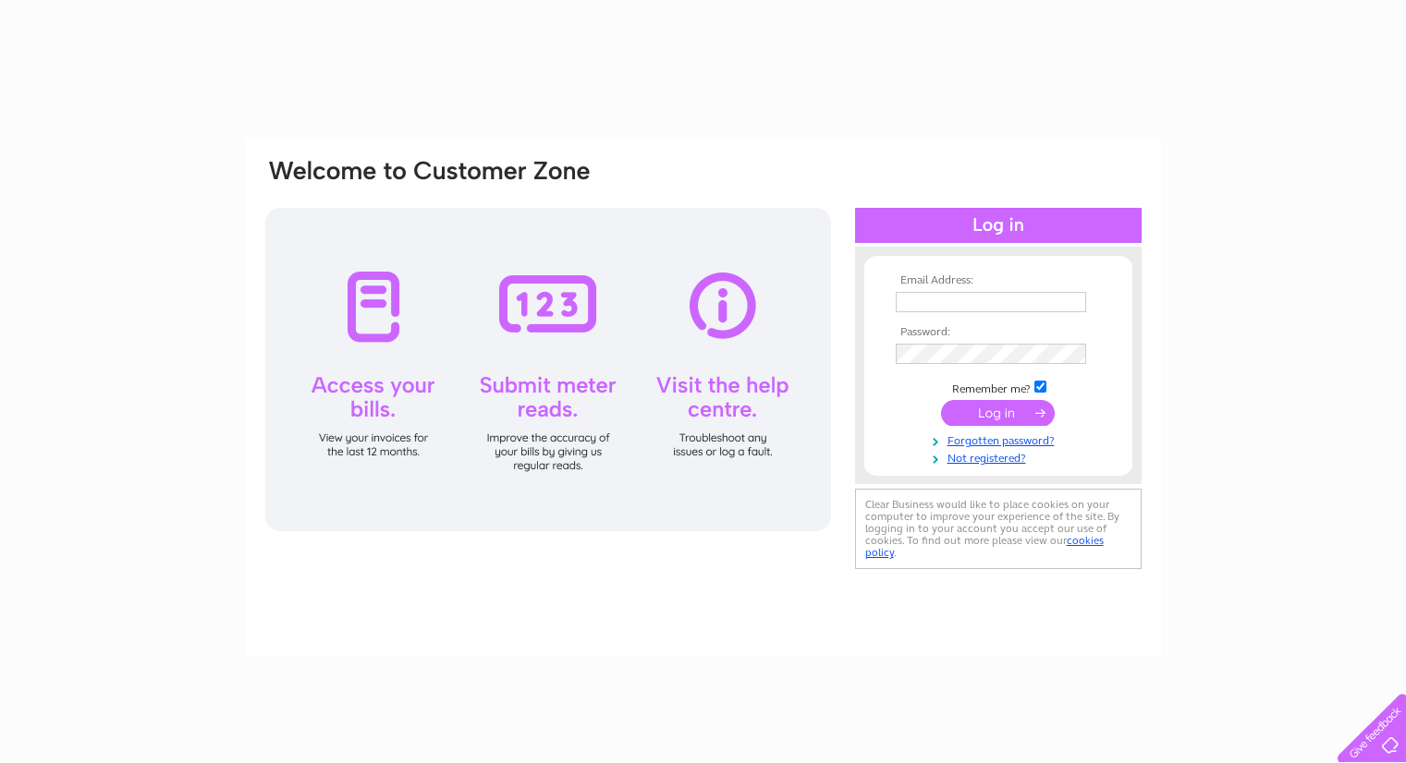  Describe the element at coordinates (1000, 439) in the screenshot. I see `a: Forgotten password?` at that location.